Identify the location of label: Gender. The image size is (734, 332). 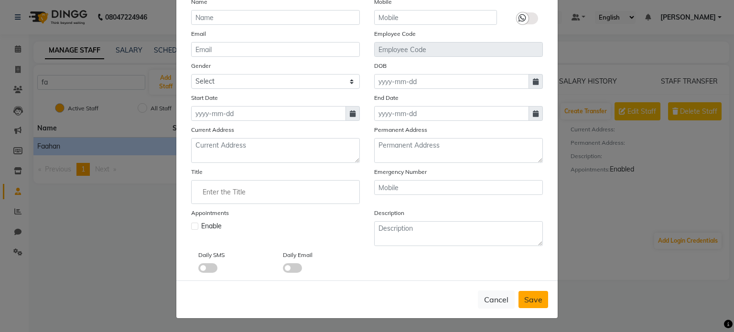
(201, 66).